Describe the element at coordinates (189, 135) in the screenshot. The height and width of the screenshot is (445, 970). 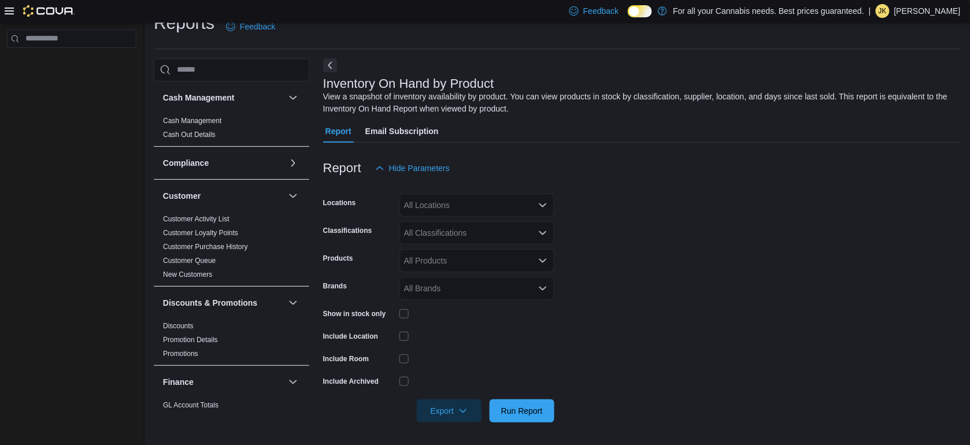
I see `a: Cash Out Details` at that location.